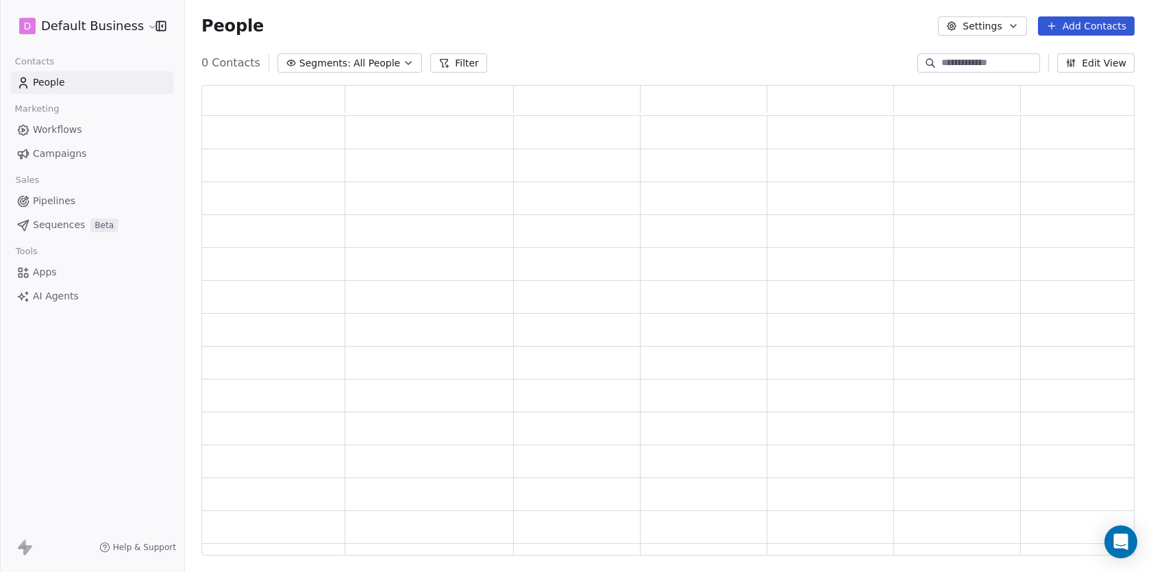 This screenshot has height=572, width=1151. I want to click on button: Edit View, so click(1096, 63).